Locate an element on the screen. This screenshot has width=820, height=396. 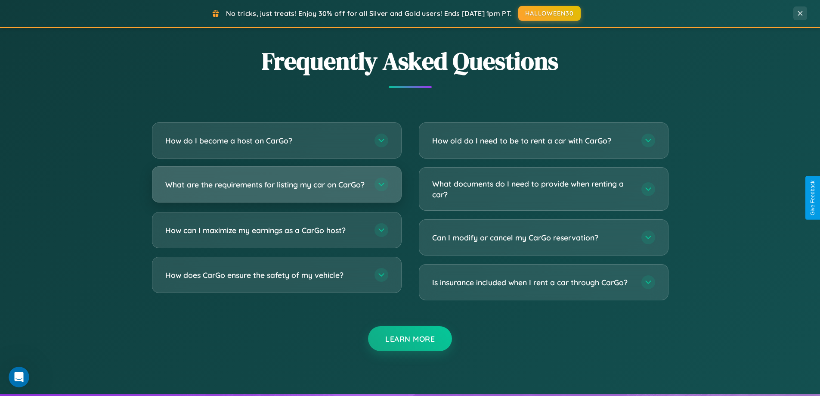
h2: Frequently Asked Questions is located at coordinates (410, 61).